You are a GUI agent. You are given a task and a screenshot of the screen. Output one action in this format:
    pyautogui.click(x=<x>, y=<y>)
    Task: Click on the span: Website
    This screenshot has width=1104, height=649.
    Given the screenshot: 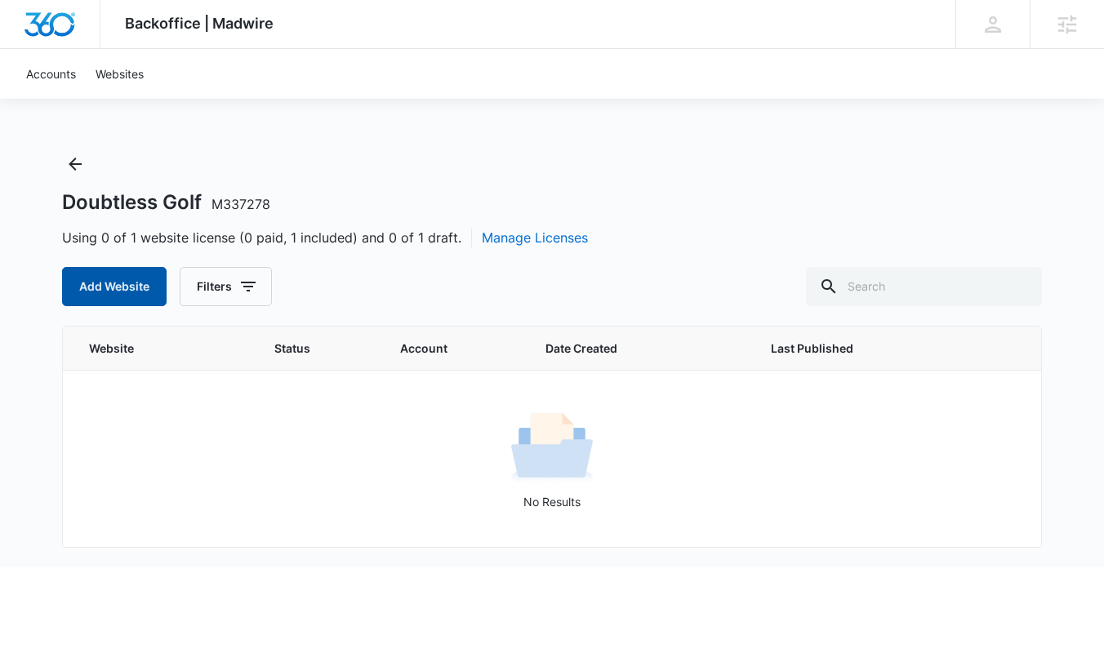 What is the action you would take?
    pyautogui.click(x=150, y=348)
    